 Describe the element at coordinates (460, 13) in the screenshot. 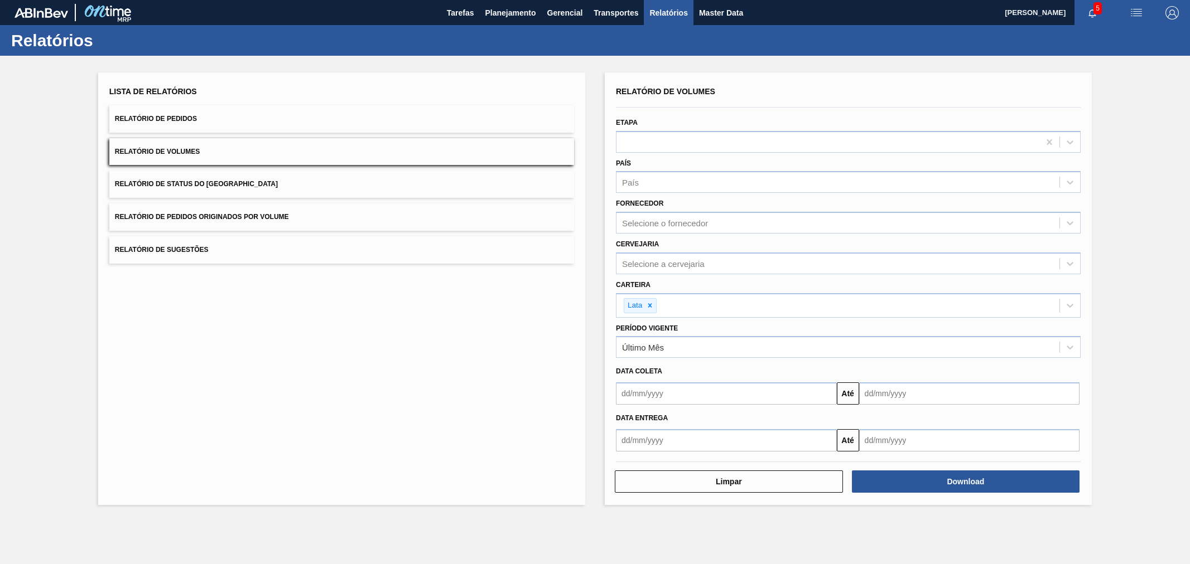

I see `span: Tarefas` at that location.